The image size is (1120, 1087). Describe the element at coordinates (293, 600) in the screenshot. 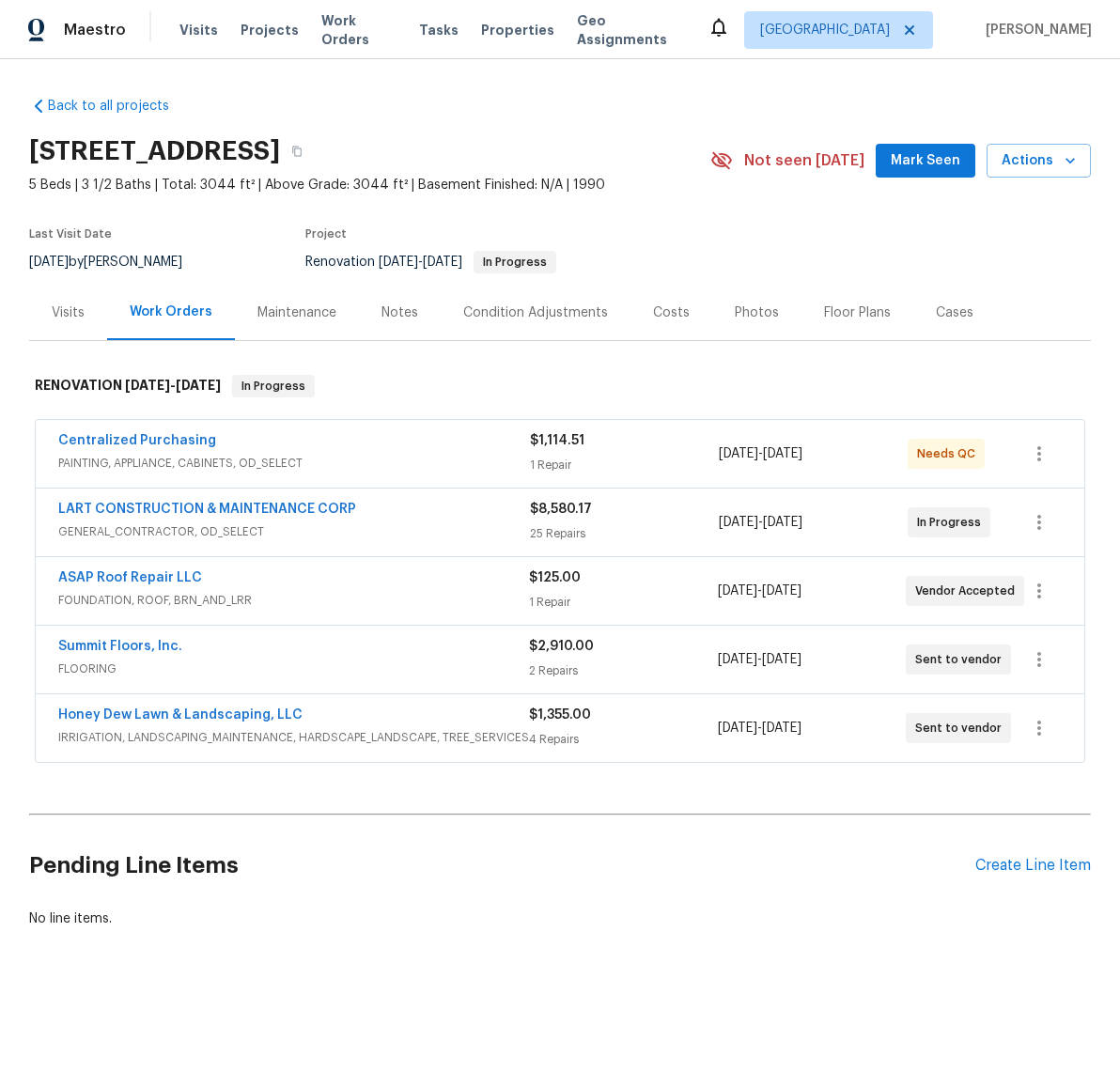

I see `span: FOUNDATION, ROOF, BRN_AND_LRR` at that location.